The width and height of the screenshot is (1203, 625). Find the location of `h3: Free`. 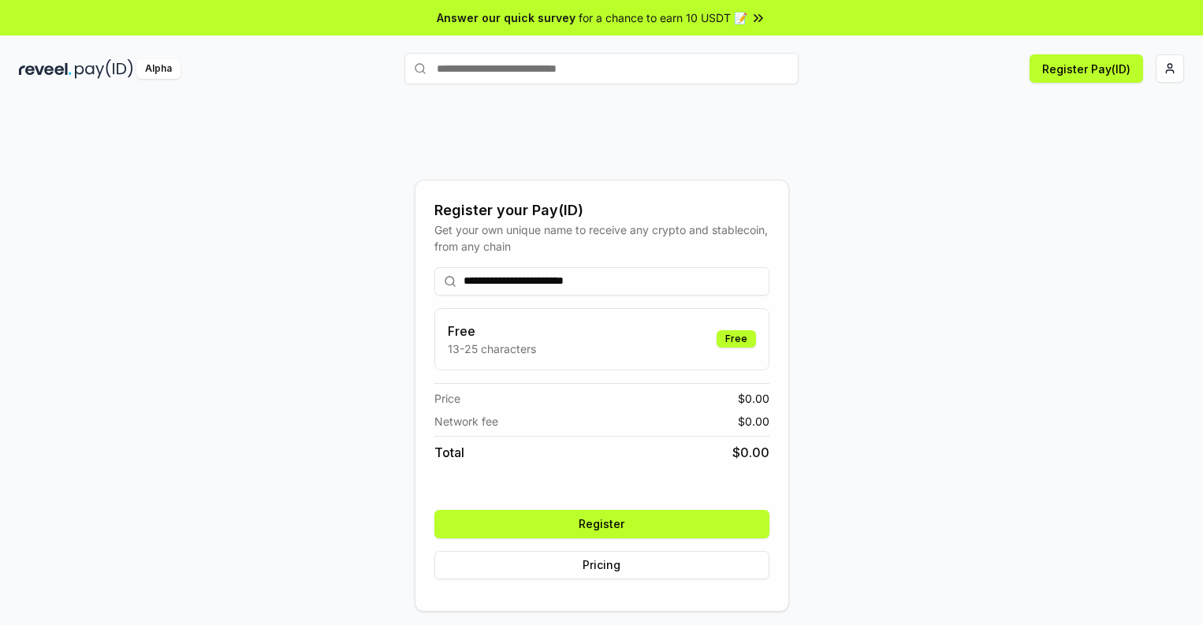

h3: Free is located at coordinates (492, 331).